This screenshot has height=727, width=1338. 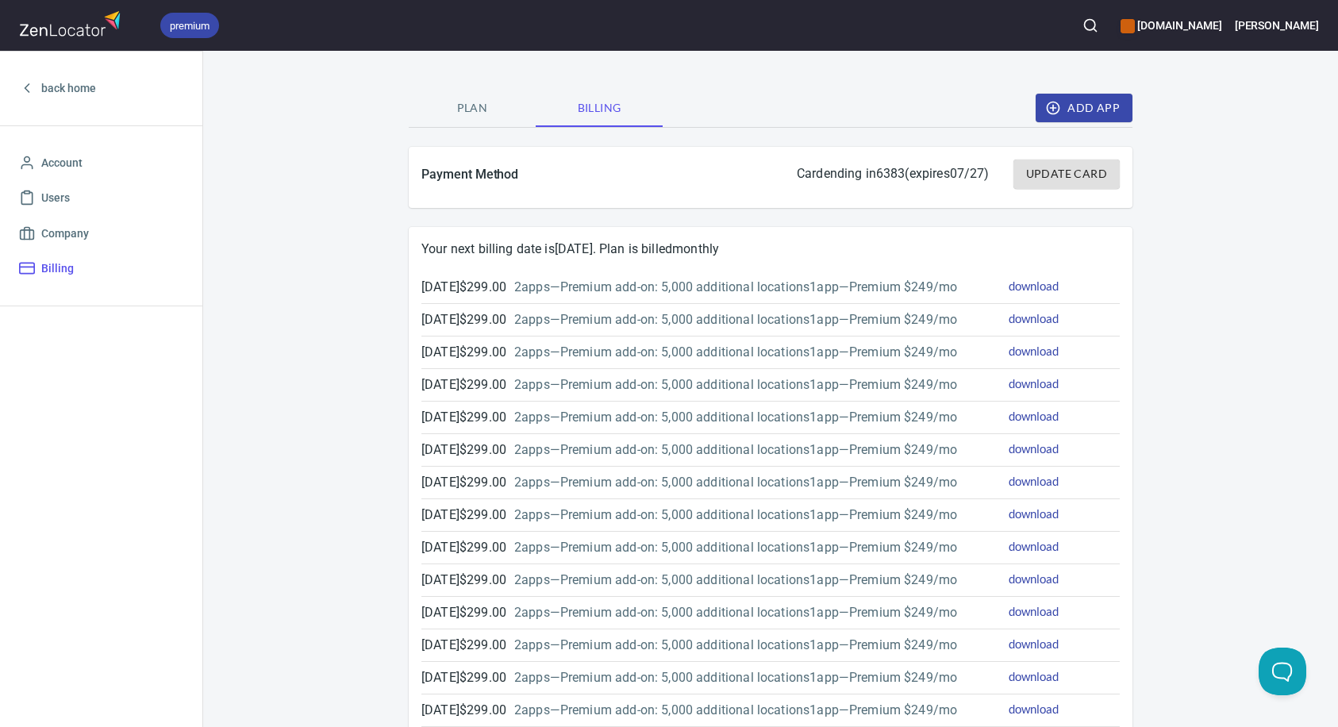 What do you see at coordinates (101, 88) in the screenshot?
I see `a: back home` at bounding box center [101, 88].